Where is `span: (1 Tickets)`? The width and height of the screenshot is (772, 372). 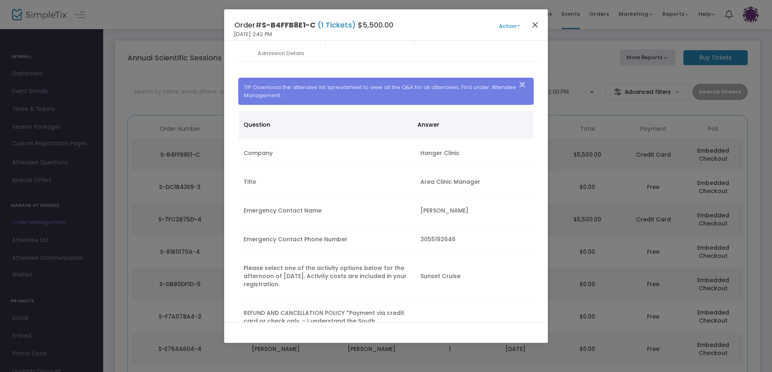
span: (1 Tickets) is located at coordinates (337, 25).